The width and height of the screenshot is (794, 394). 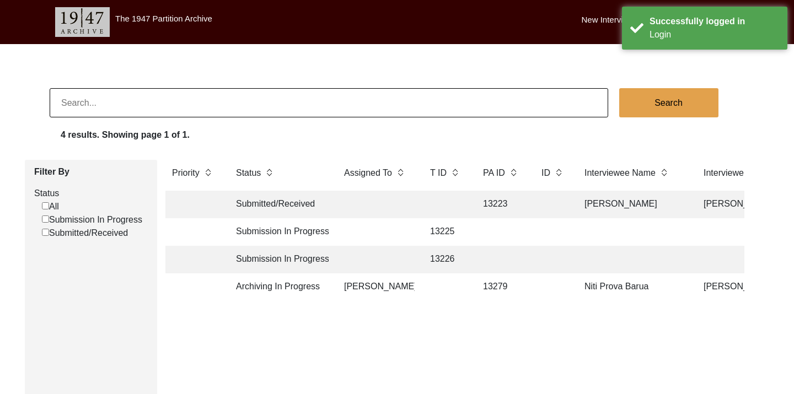 I want to click on td: 13279, so click(x=501, y=287).